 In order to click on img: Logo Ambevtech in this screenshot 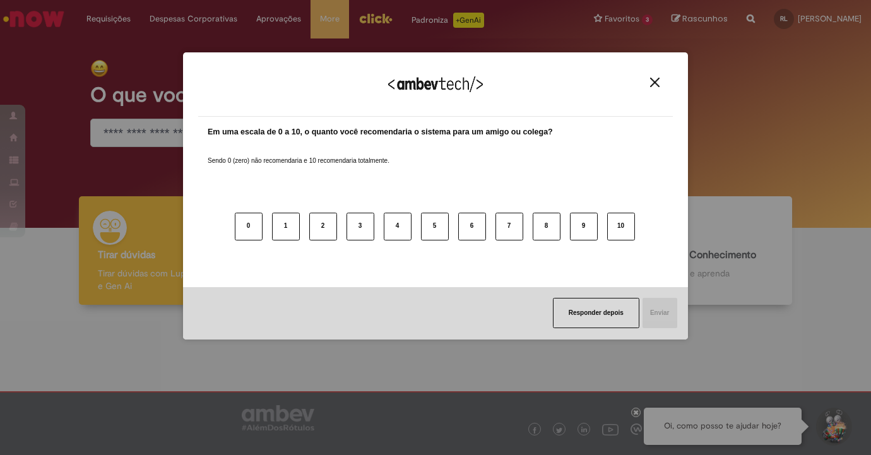, I will do `click(436, 84)`.